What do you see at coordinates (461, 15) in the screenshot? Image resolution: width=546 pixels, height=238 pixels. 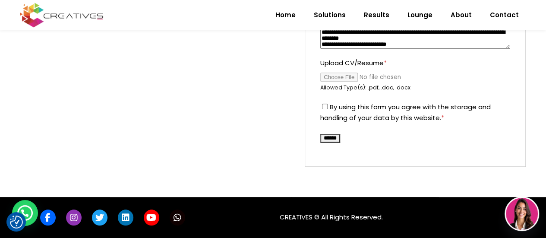 I see `span: About` at bounding box center [461, 15].